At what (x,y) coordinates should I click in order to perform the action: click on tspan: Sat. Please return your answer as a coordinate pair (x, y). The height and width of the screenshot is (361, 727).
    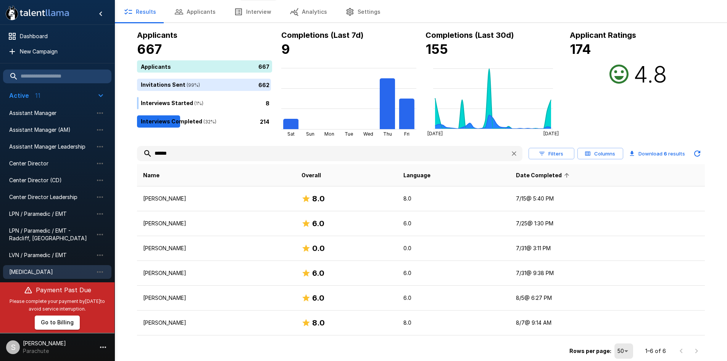
    Looking at the image, I should click on (291, 134).